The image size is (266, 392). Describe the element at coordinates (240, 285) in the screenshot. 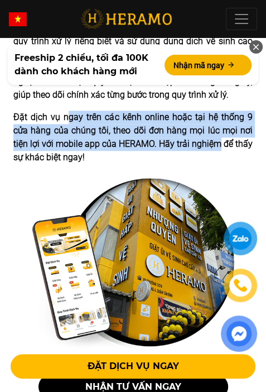

I see `img: phone-icon` at that location.